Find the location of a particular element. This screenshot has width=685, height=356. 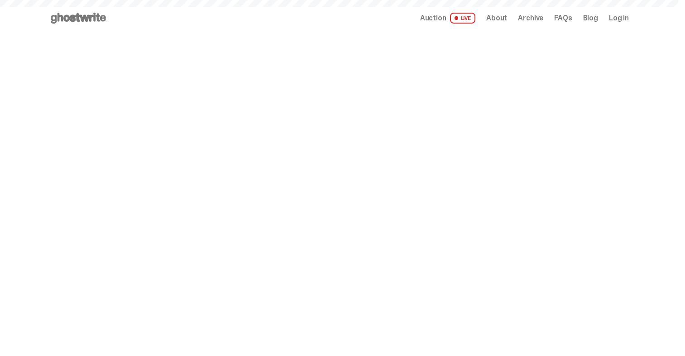

a: Archive is located at coordinates (530, 18).